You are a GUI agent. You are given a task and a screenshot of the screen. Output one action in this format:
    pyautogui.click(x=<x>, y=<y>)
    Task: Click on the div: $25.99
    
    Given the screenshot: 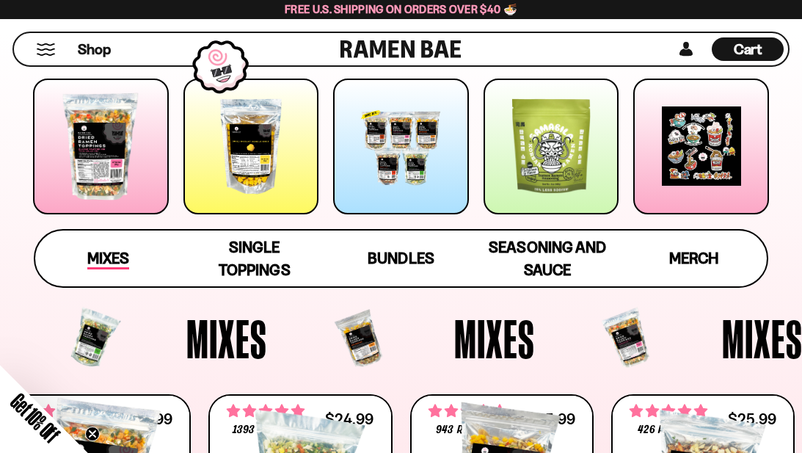 What is the action you would take?
    pyautogui.click(x=753, y=418)
    